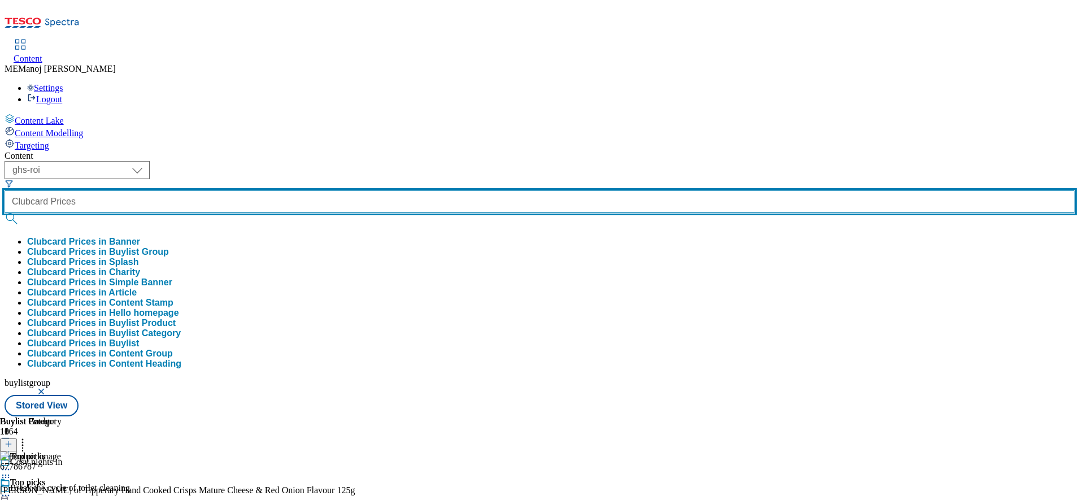  Describe the element at coordinates (9, 184) in the screenshot. I see `svg: Search Filters` at that location.